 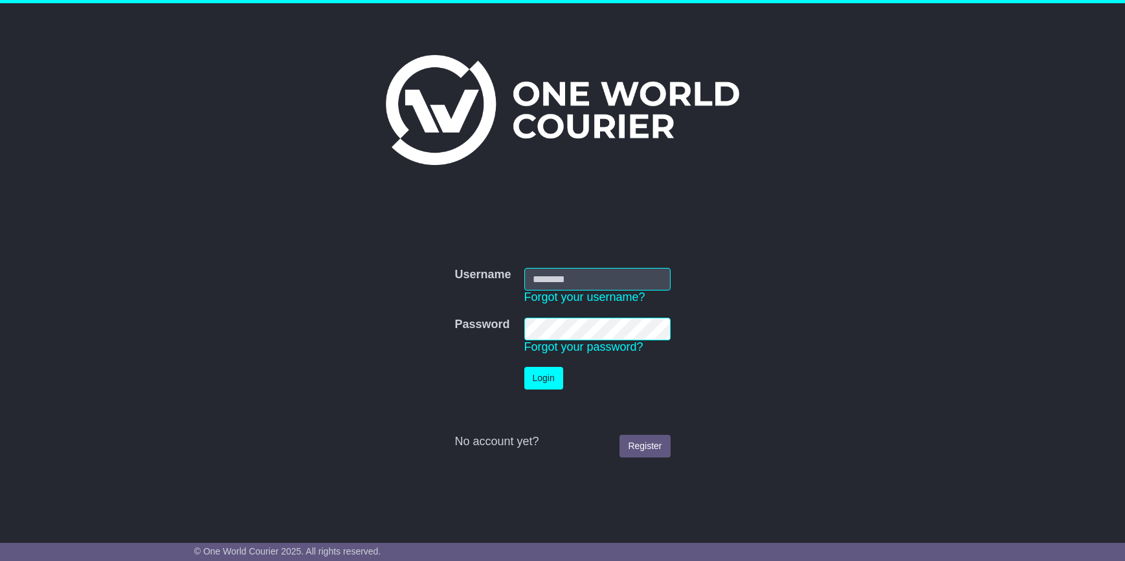 What do you see at coordinates (584, 297) in the screenshot?
I see `a: Forgot your username?` at bounding box center [584, 297].